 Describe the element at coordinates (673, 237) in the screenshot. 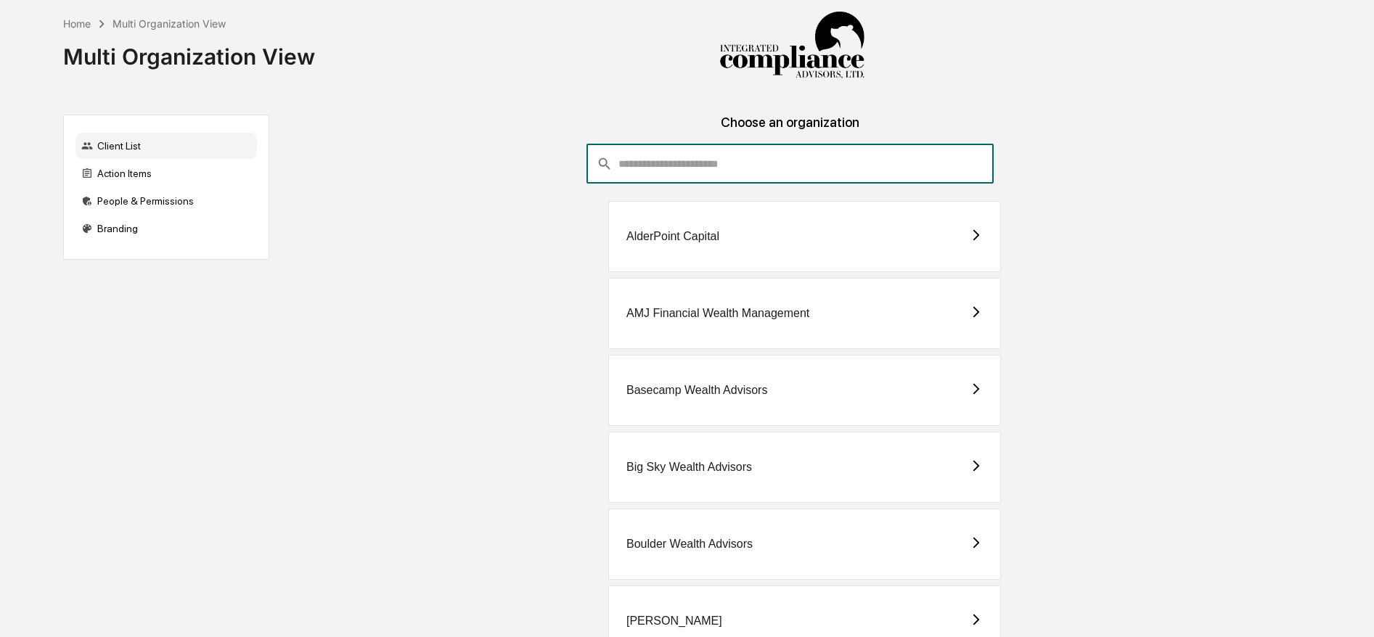

I see `div: AlderPoint Capital` at that location.